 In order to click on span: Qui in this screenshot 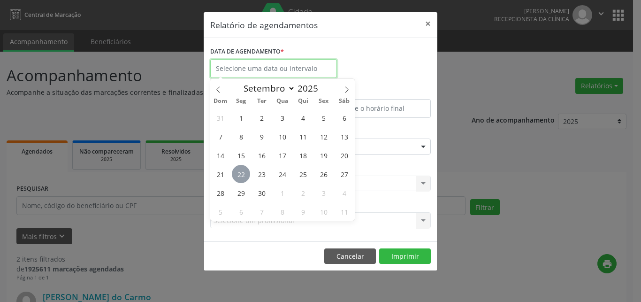, I will do `click(303, 101)`.